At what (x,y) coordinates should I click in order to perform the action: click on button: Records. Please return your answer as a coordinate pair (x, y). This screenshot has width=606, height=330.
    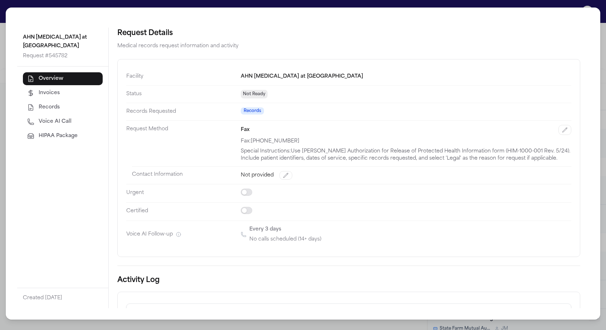
    Looking at the image, I should click on (63, 107).